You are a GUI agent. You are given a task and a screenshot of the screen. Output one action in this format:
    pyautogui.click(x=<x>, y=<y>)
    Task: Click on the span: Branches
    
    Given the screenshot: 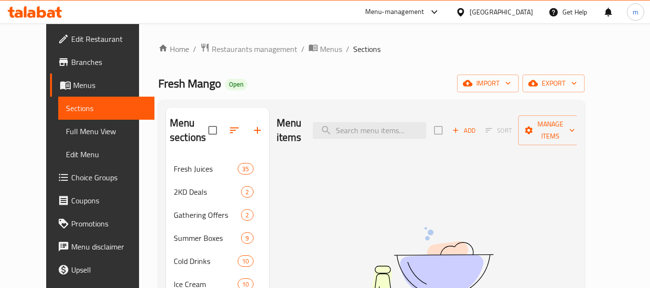 What is the action you would take?
    pyautogui.click(x=109, y=62)
    